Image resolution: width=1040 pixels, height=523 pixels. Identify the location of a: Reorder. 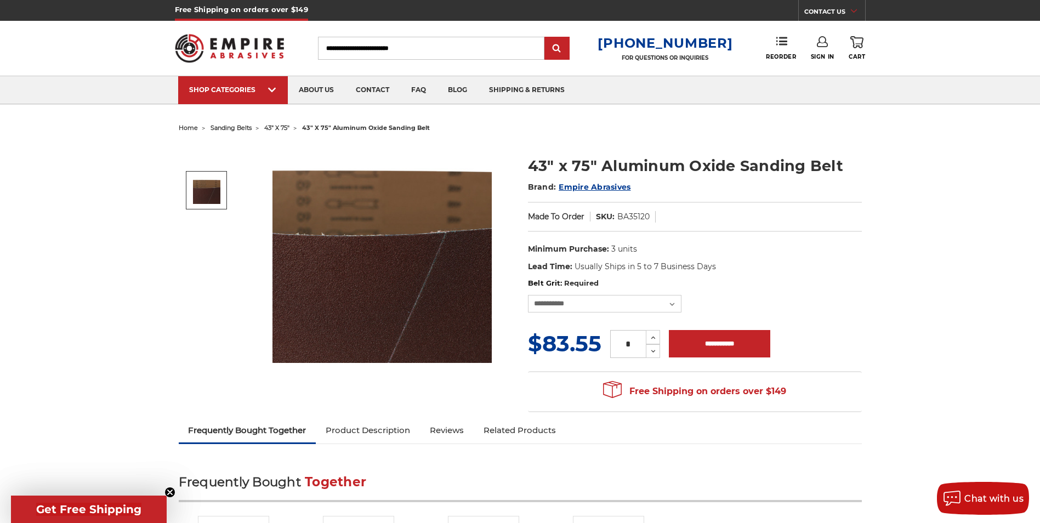
(781, 48).